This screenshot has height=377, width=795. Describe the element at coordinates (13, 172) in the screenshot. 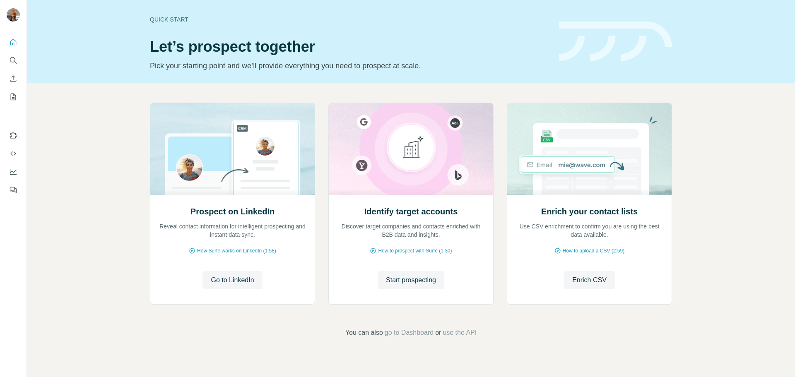

I see `button: Dashboard` at that location.